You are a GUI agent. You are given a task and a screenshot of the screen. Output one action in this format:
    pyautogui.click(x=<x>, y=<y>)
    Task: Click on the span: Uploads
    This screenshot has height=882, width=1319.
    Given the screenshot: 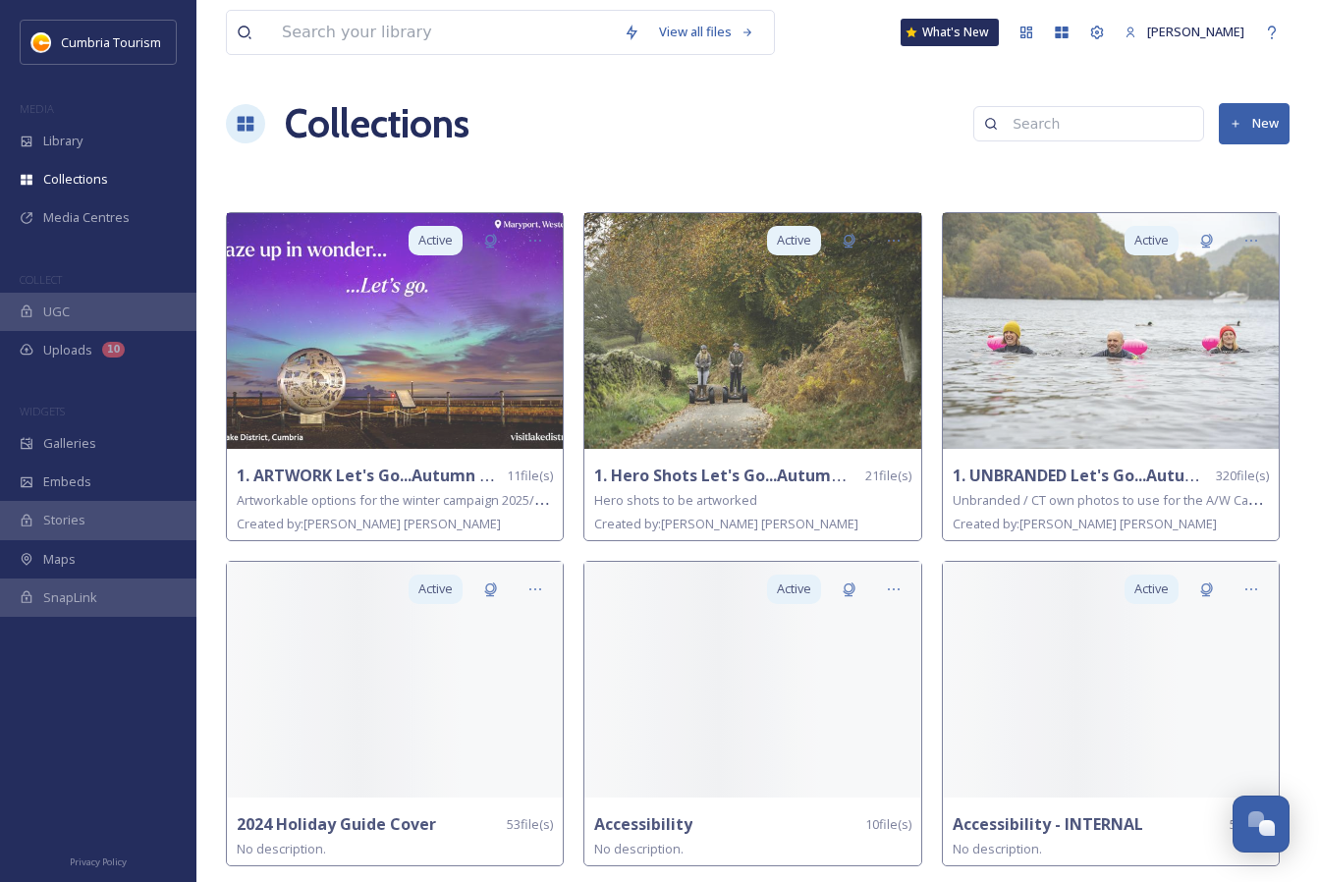 What is the action you would take?
    pyautogui.click(x=68, y=350)
    